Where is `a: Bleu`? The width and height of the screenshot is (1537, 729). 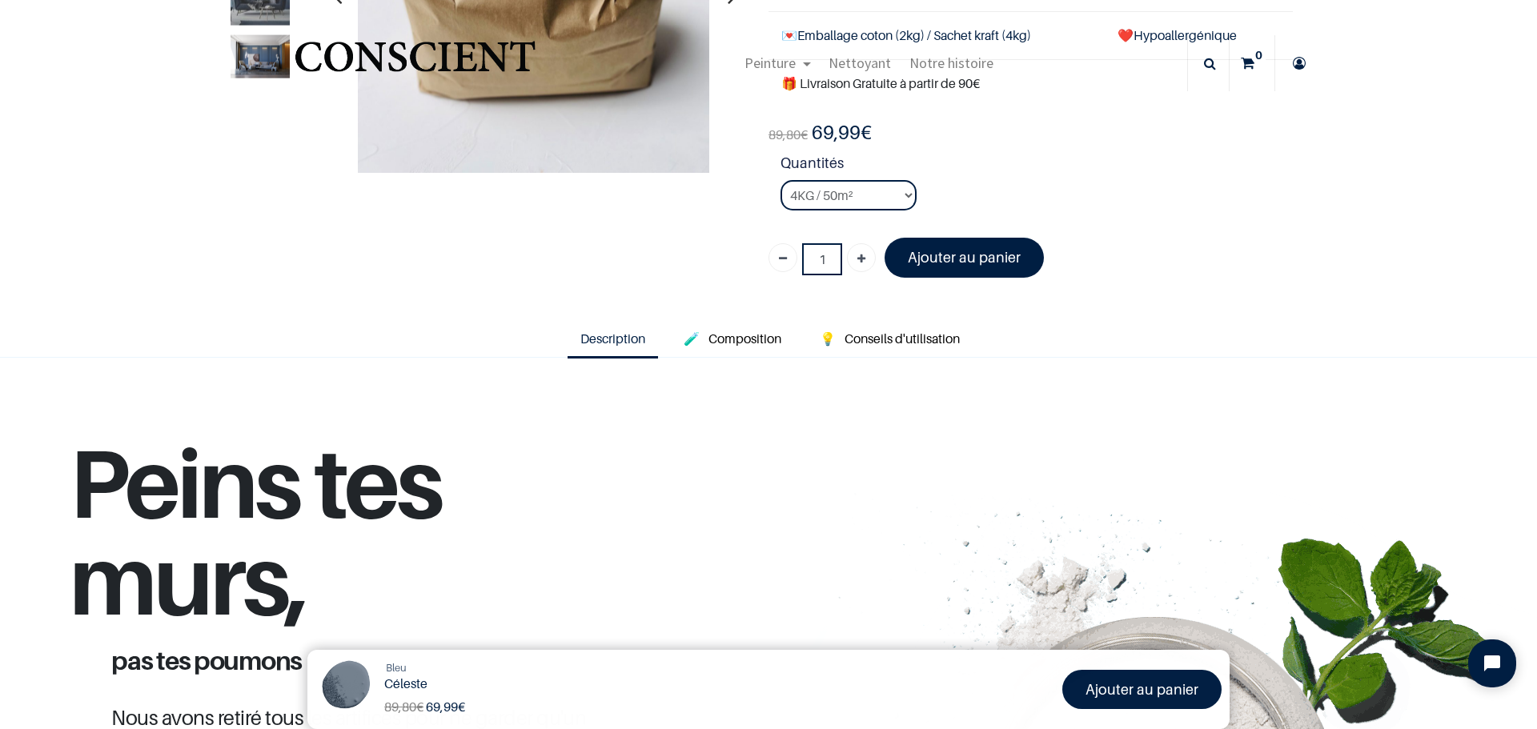 a: Bleu is located at coordinates (396, 668).